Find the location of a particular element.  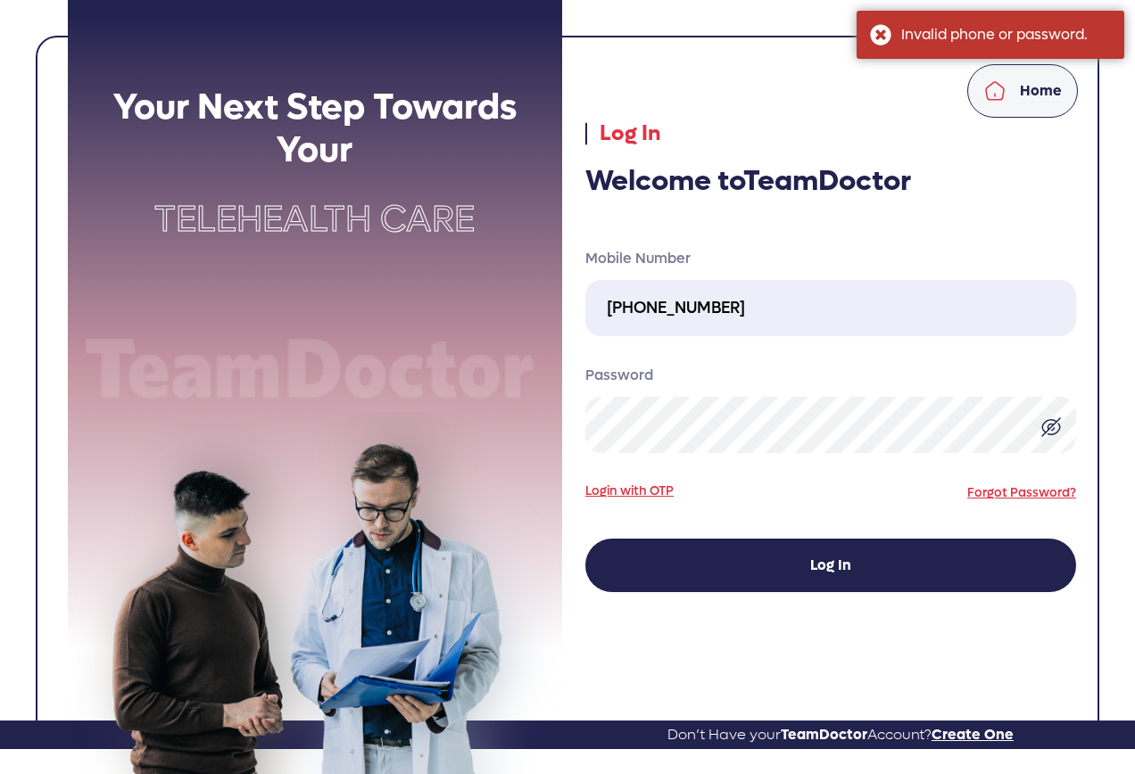

input: Enter mobile number is located at coordinates (830, 308).